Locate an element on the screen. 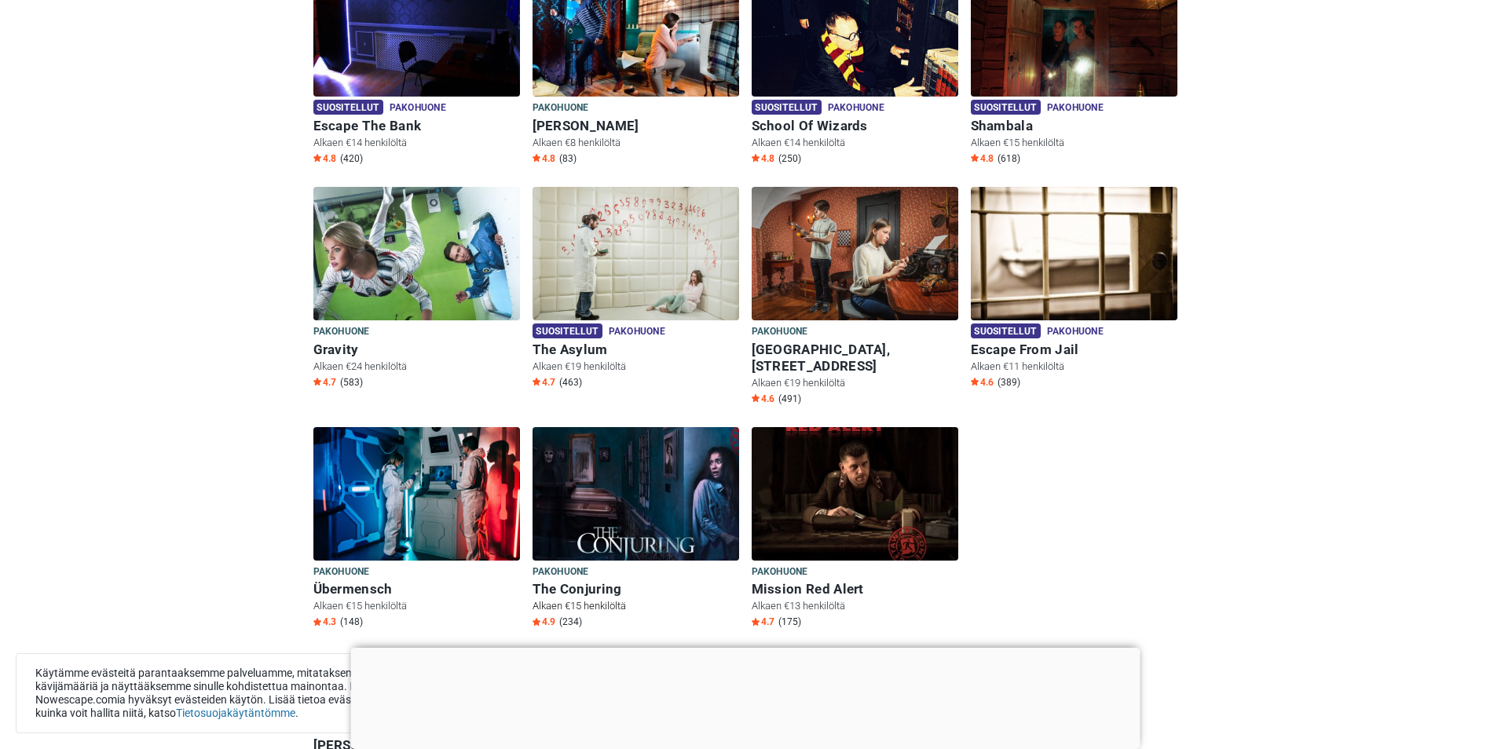 Image resolution: width=1490 pixels, height=749 pixels. h6: Mission Red Alert is located at coordinates (854, 589).